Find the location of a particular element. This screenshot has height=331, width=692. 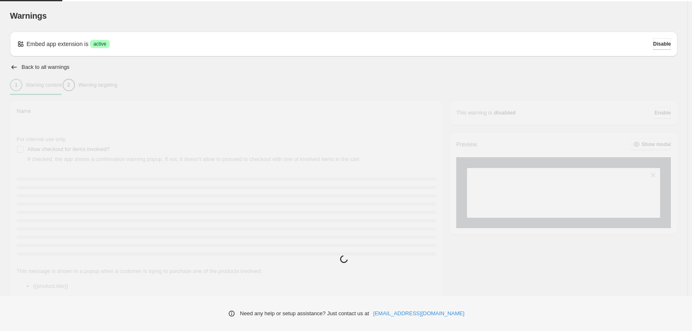

button: Disable is located at coordinates (662, 44).